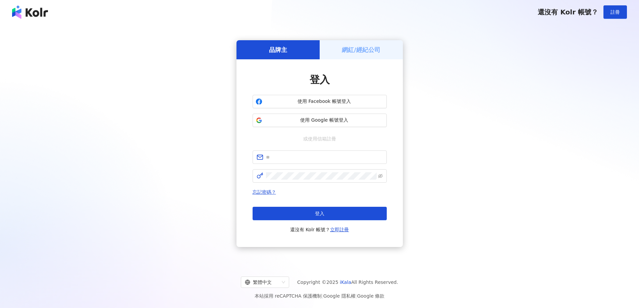 The height and width of the screenshot is (308, 639). I want to click on a: 忘記密碼？, so click(264, 192).